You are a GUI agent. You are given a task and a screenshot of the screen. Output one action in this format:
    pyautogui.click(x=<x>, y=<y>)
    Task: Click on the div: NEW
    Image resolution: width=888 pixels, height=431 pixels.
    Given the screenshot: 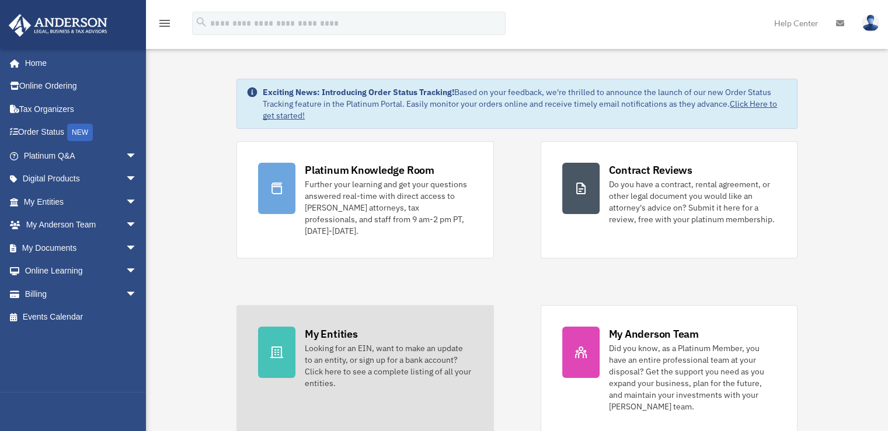 What is the action you would take?
    pyautogui.click(x=80, y=132)
    